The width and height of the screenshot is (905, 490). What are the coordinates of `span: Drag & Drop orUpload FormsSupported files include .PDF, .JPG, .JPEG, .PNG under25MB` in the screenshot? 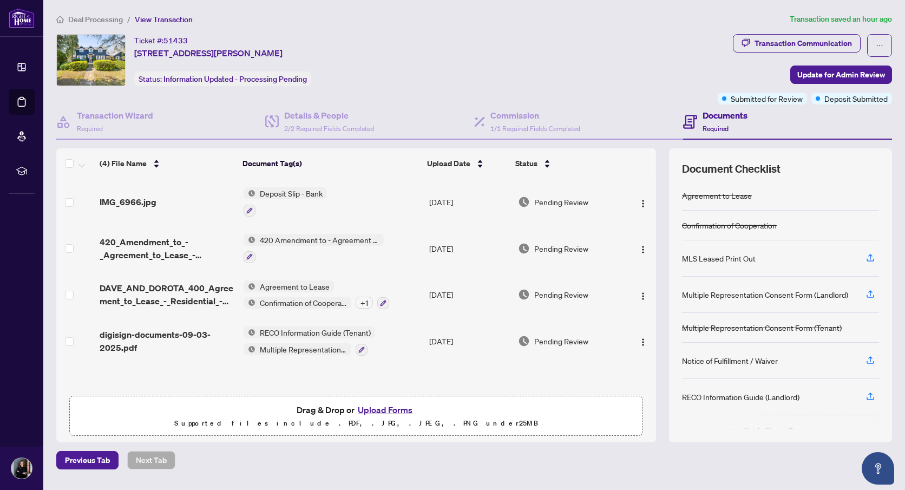 It's located at (356, 416).